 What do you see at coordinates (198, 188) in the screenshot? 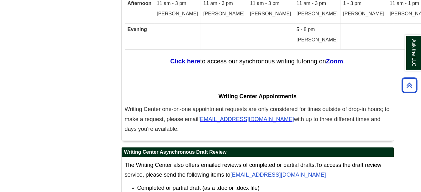
I see `span: Completed or partial draft (as a .doc or .docx file)` at bounding box center [198, 188].